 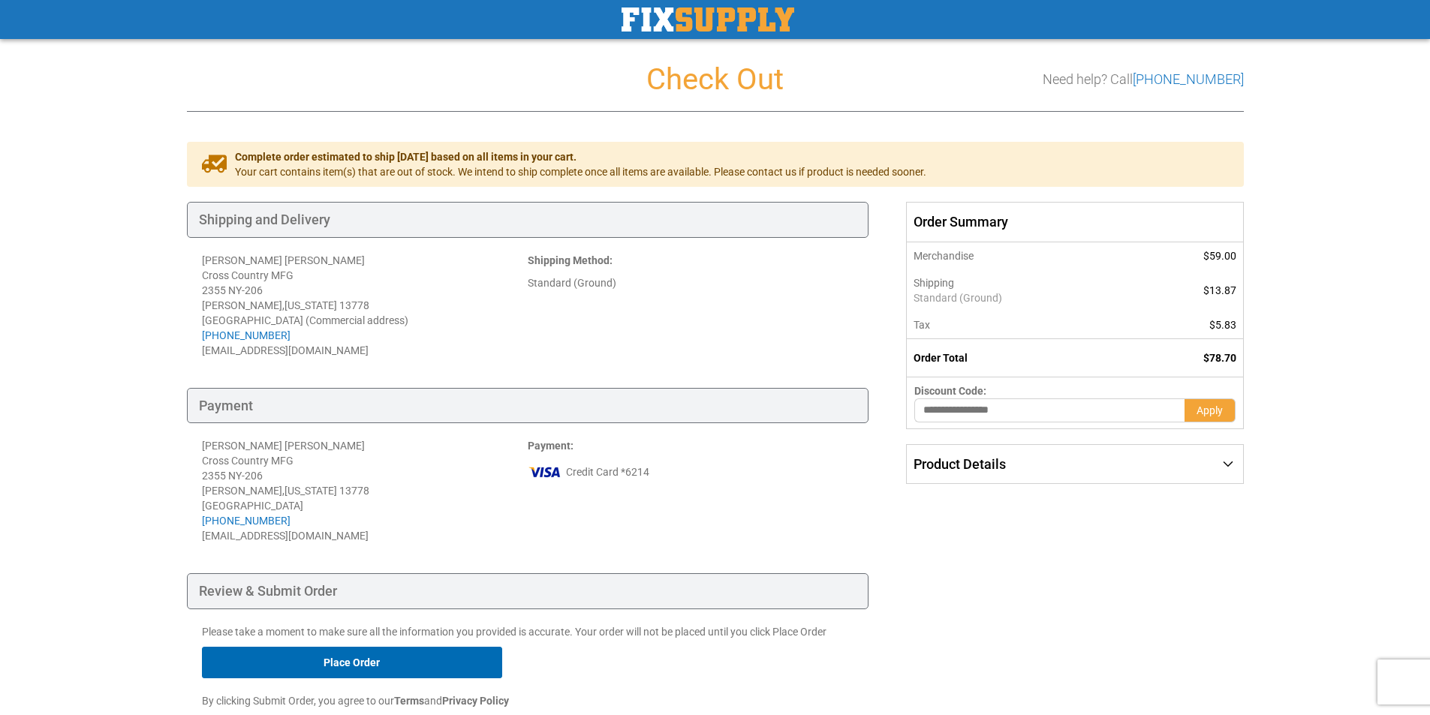 I want to click on span: Order Summary, so click(x=1074, y=222).